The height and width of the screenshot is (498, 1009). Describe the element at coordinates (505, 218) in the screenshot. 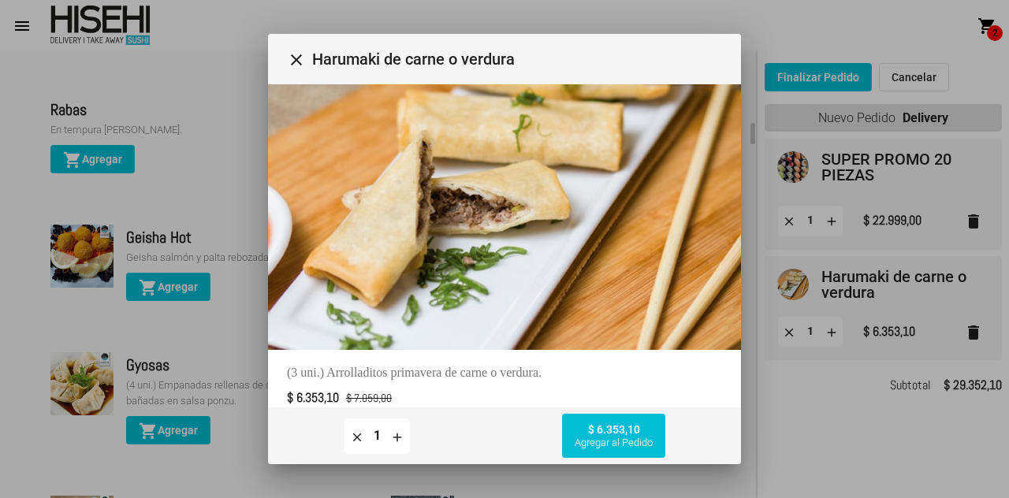

I see `img: c7714cbc-9e01-4ac3-9d7b-c083ef2cfd1f.jpg` at that location.